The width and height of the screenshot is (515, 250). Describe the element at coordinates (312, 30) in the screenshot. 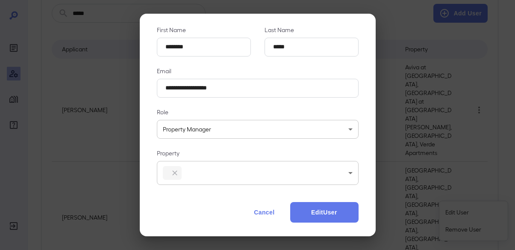

I see `p: Last Name` at that location.